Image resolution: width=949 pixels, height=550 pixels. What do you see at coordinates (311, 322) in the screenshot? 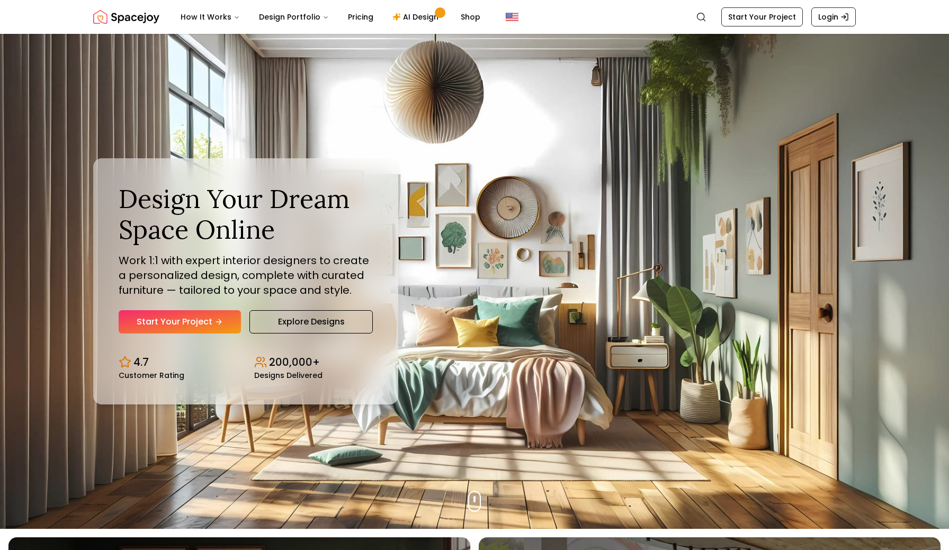
I see `a: Explore Designs` at bounding box center [311, 322].